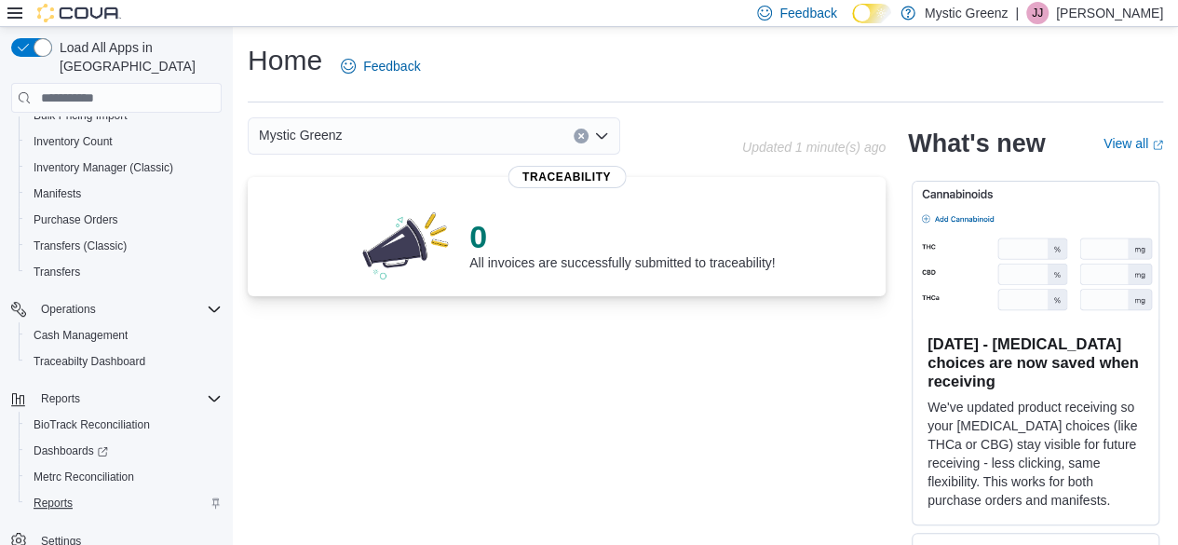  Describe the element at coordinates (124, 220) in the screenshot. I see `button: Purchase Orders` at that location.